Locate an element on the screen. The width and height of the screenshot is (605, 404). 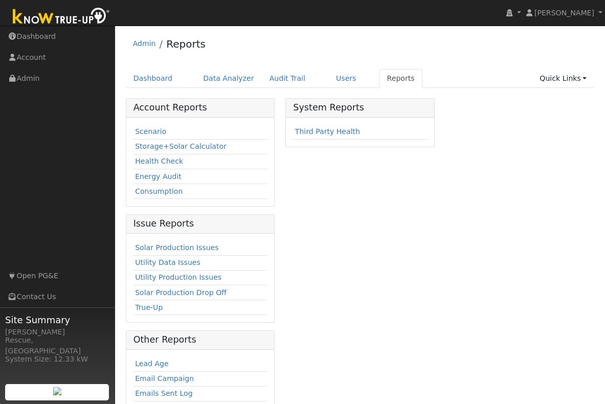
a: Solar Production Drop Off is located at coordinates (181, 292).